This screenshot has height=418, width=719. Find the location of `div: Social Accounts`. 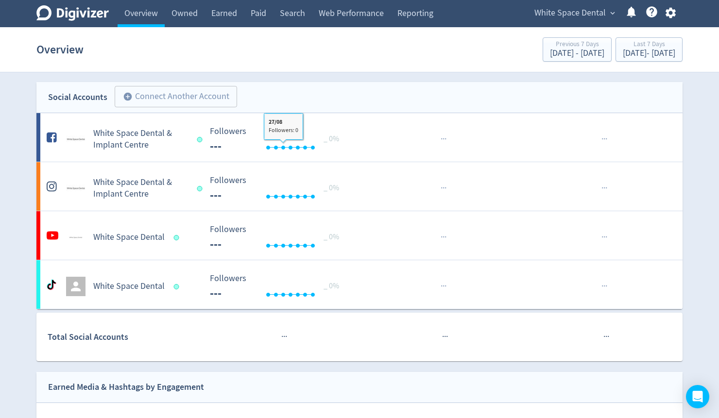

div: Social Accounts is located at coordinates (78, 97).